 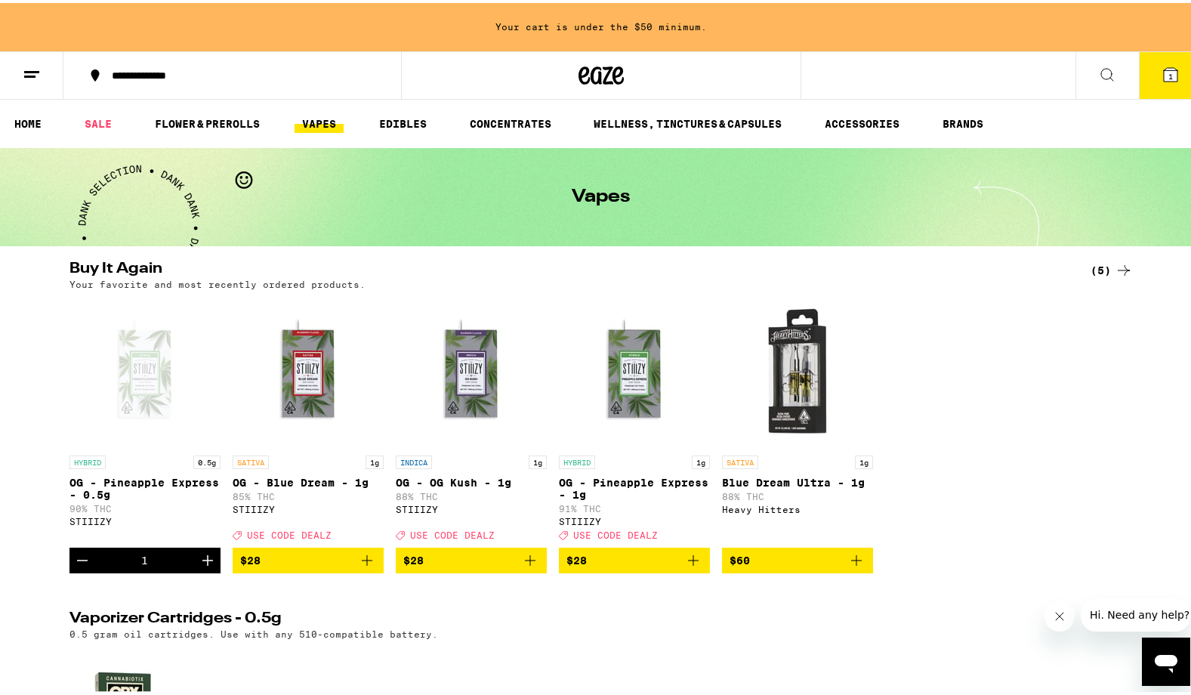 What do you see at coordinates (207, 459) in the screenshot?
I see `p: 0.5g` at bounding box center [207, 459].